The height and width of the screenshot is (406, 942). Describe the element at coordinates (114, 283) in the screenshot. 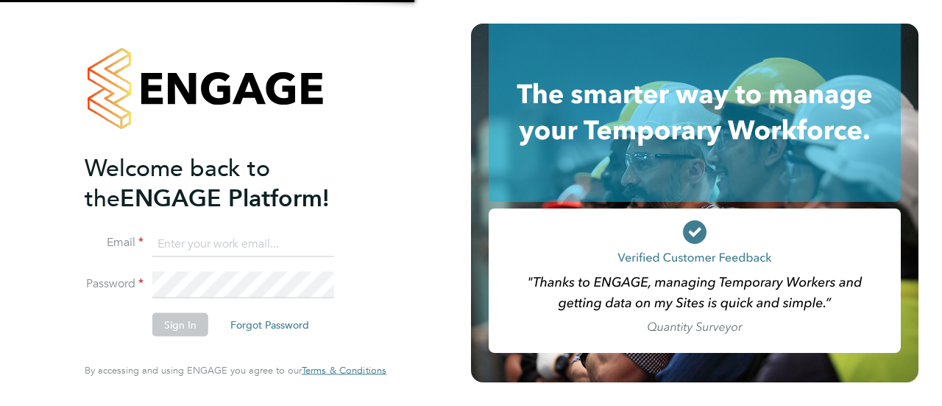

I see `label: Password` at that location.